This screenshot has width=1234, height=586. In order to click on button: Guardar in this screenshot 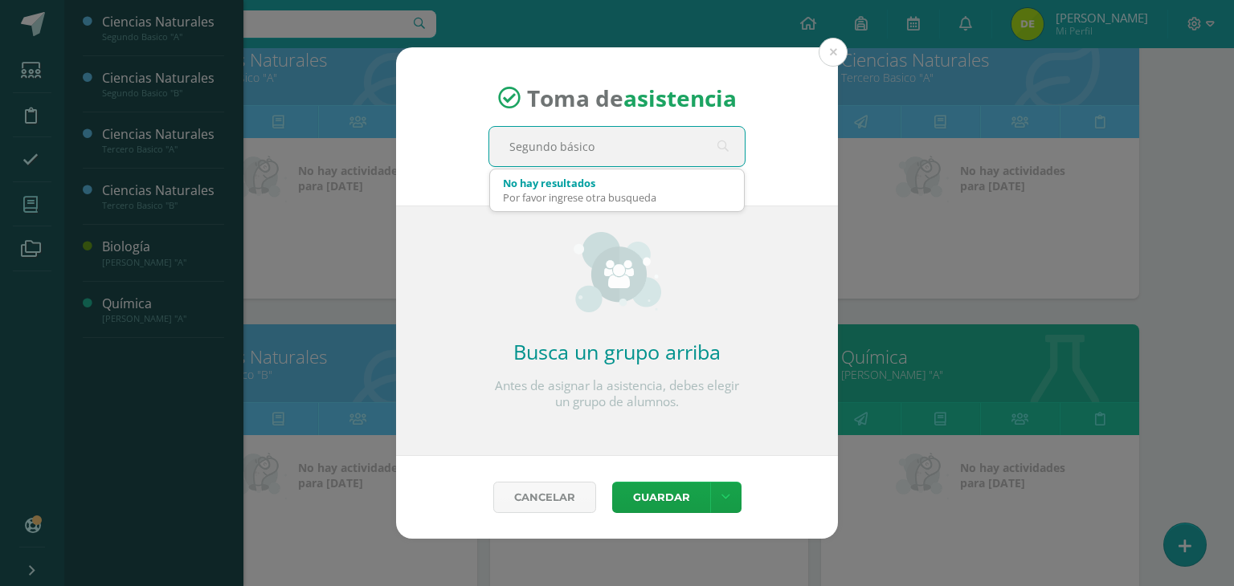, I will do `click(661, 497)`.